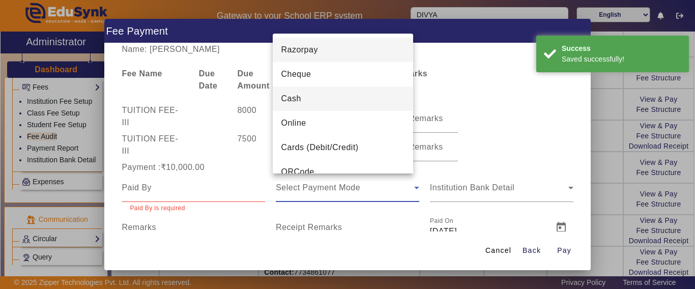 The height and width of the screenshot is (289, 695). Describe the element at coordinates (293, 123) in the screenshot. I see `span: Online` at that location.